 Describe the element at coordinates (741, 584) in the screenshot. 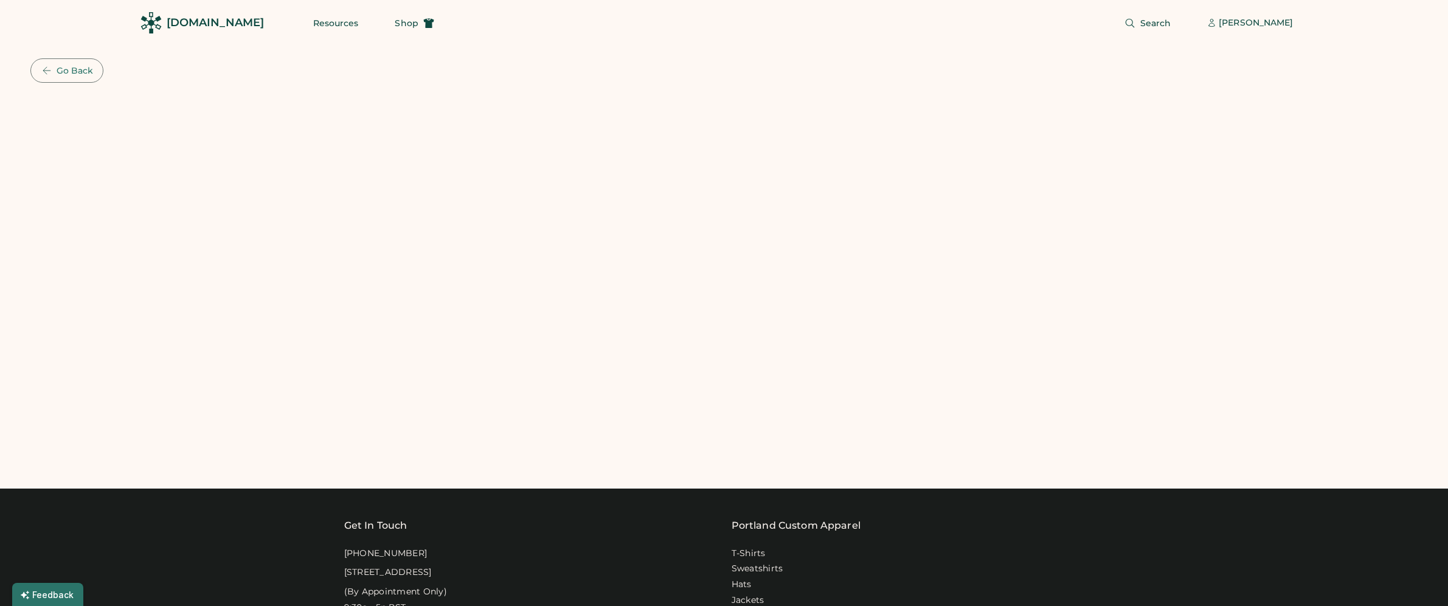

I see `a: Hats` at that location.